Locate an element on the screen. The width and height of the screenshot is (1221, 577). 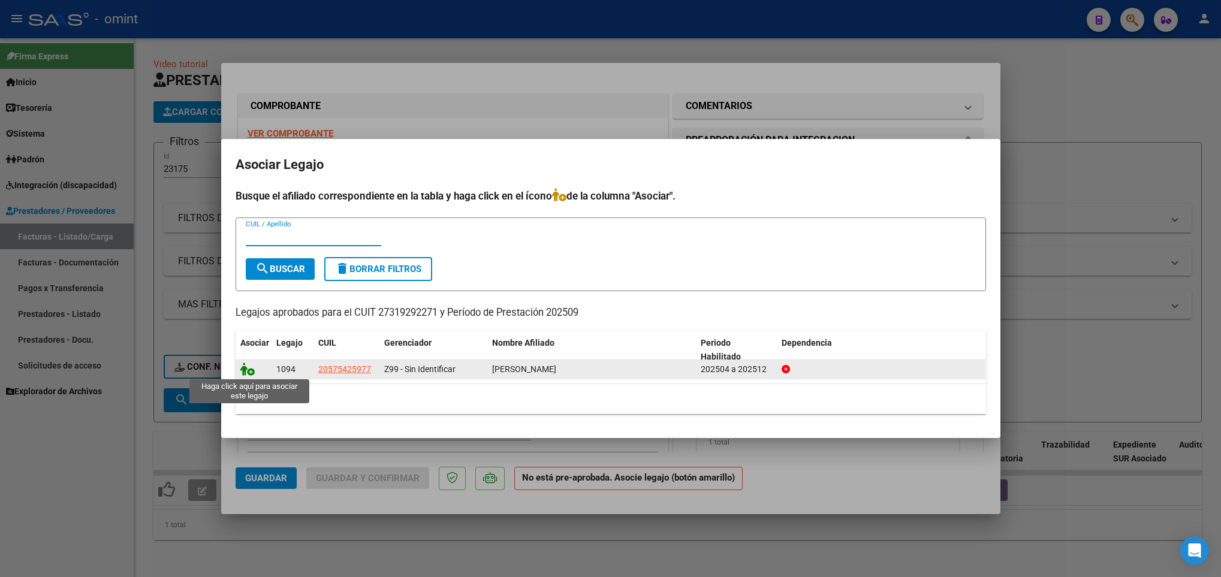
span: Nombre Afiliado is located at coordinates (523, 343).